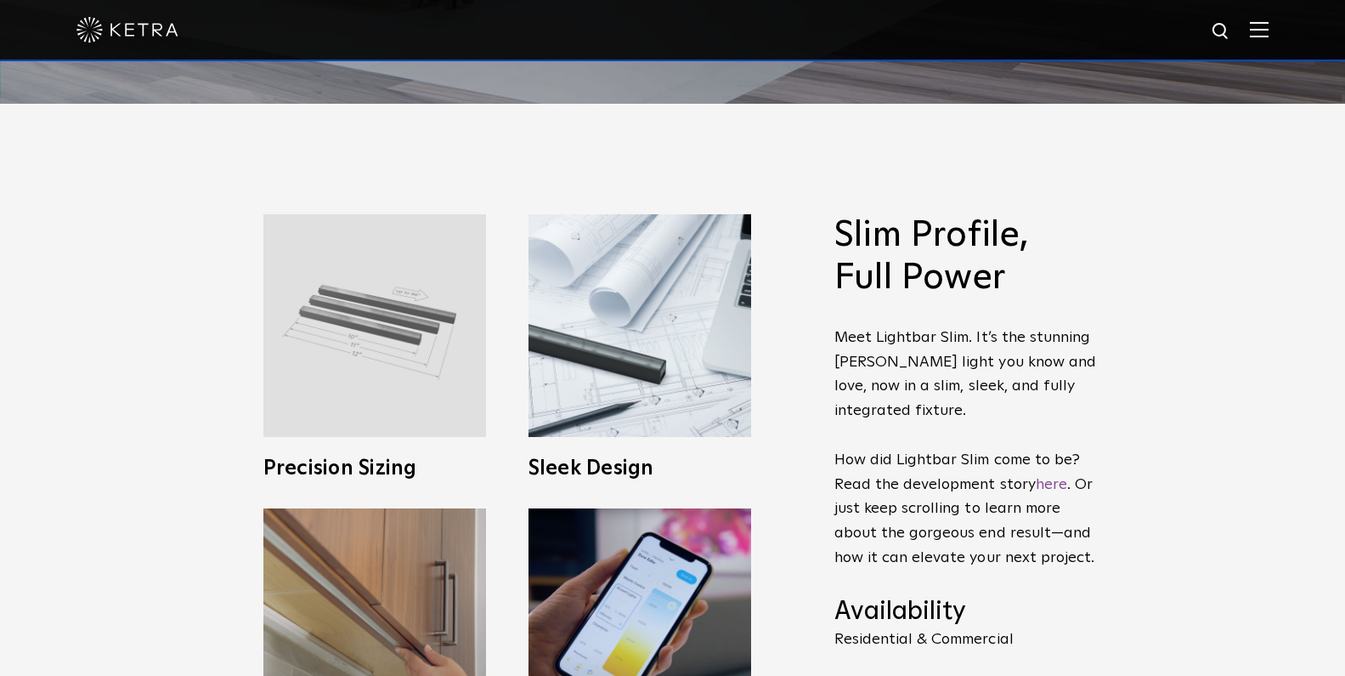 The image size is (1345, 676). Describe the element at coordinates (1051, 484) in the screenshot. I see `a: here` at that location.